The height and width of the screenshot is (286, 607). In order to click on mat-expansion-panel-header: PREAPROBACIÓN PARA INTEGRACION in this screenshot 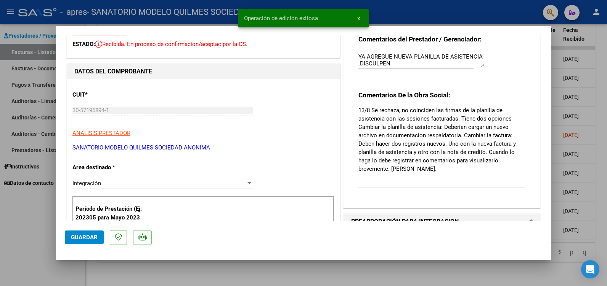, I will do `click(442, 222)`.